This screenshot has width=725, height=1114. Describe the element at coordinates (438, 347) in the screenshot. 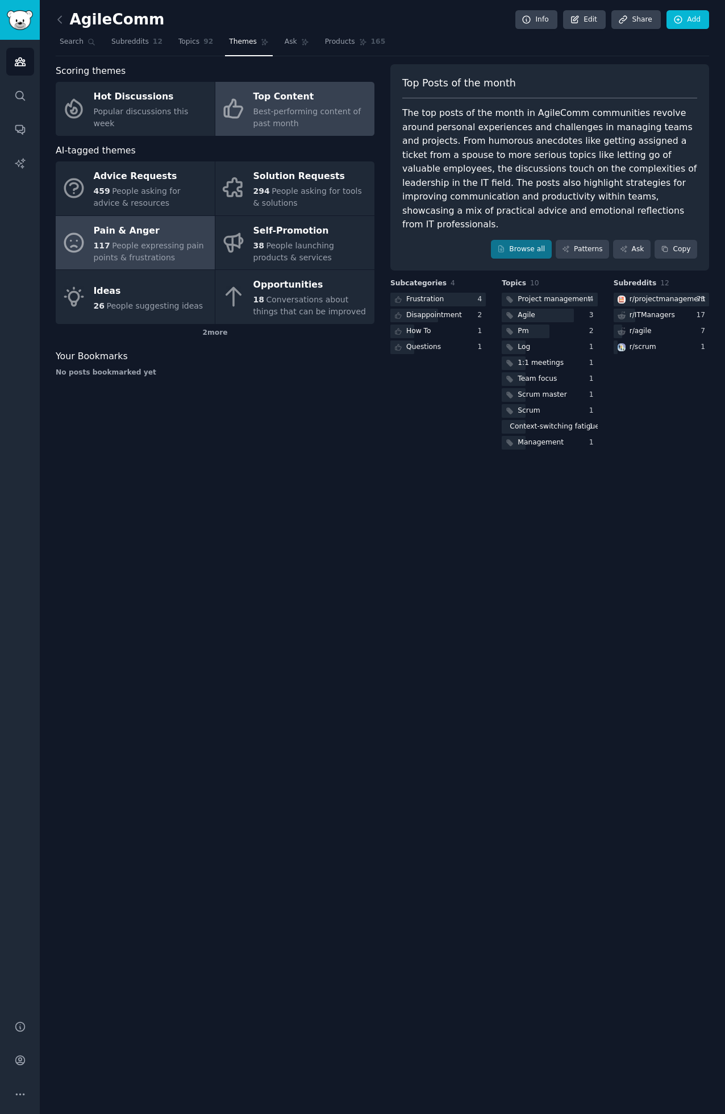

I see `a: Questions1` at that location.